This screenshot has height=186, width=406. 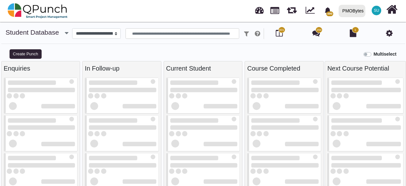 I want to click on div: PMOBytes, so click(x=353, y=11).